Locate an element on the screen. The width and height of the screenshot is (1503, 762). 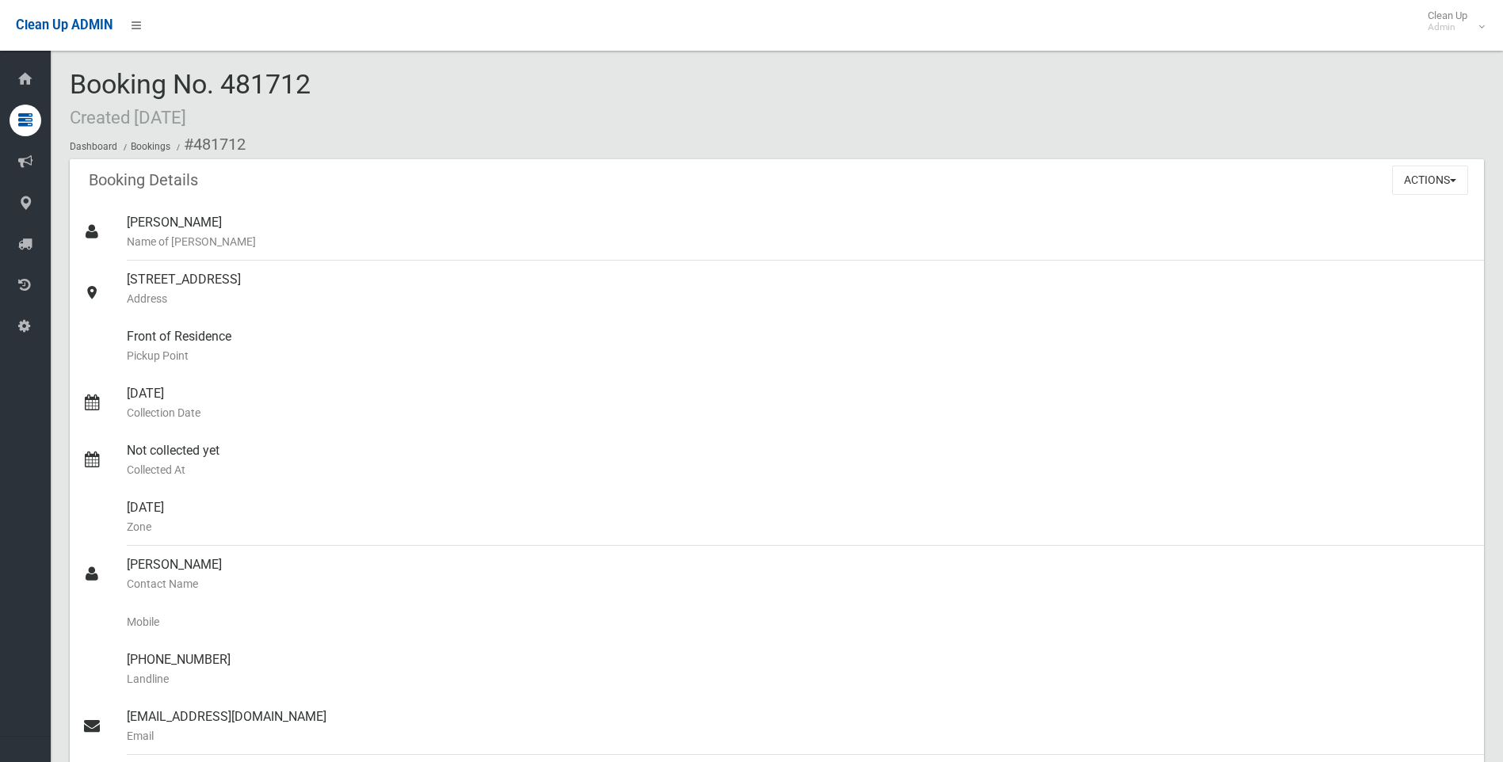
div: Front of Residence is located at coordinates (799, 346).